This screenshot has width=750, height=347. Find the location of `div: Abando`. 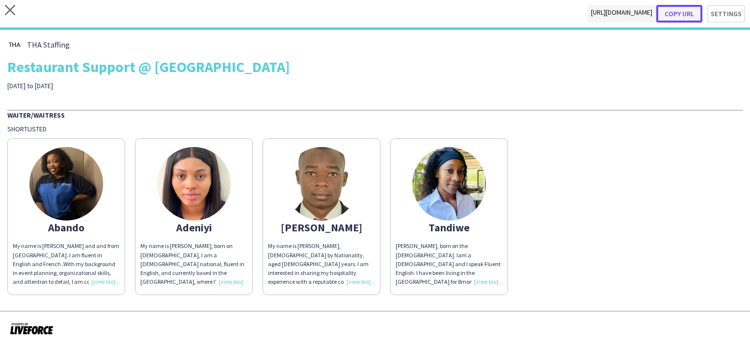

div: Abando is located at coordinates (66, 228).